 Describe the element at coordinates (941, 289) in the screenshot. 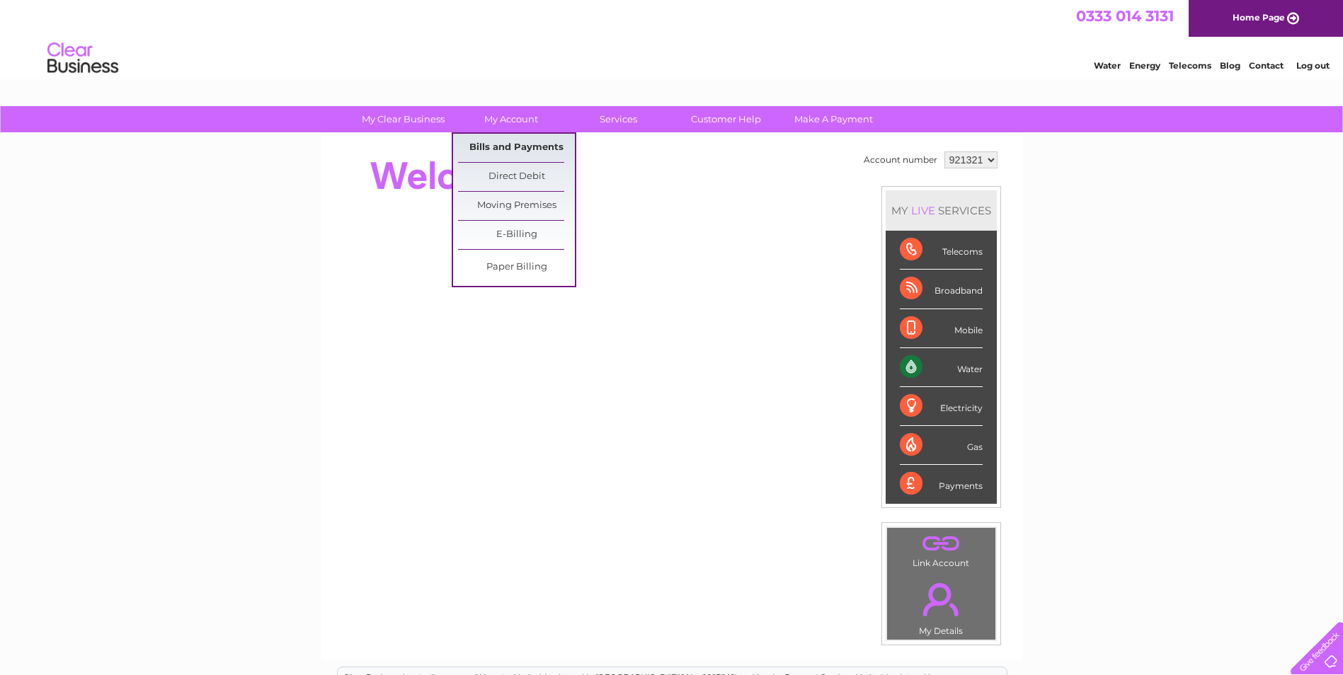

I see `div: Broadband` at that location.